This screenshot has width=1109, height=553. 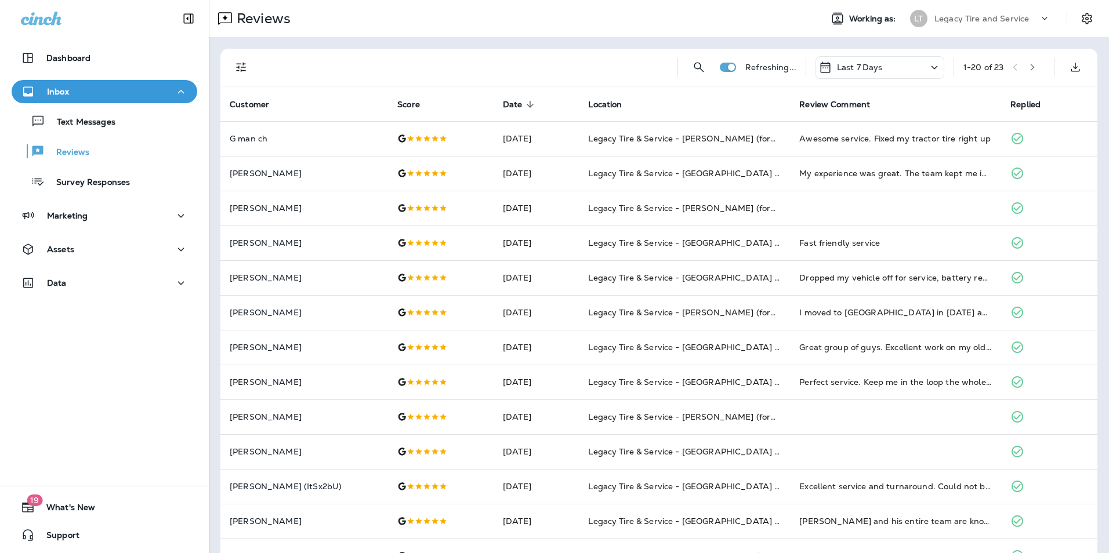 What do you see at coordinates (65, 510) in the screenshot?
I see `span: What's New` at bounding box center [65, 510].